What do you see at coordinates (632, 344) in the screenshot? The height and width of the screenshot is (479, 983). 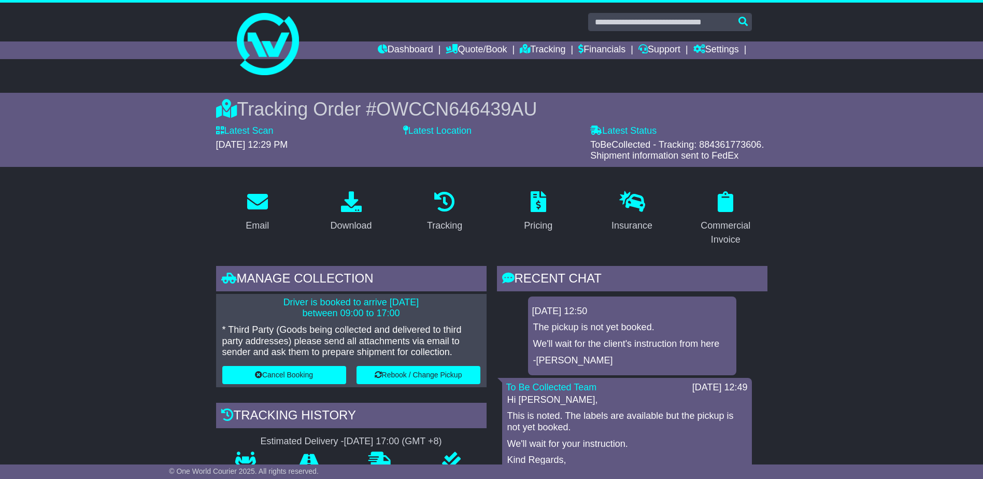 I see `p: We'll wait for the client's instruction from here` at bounding box center [632, 344].